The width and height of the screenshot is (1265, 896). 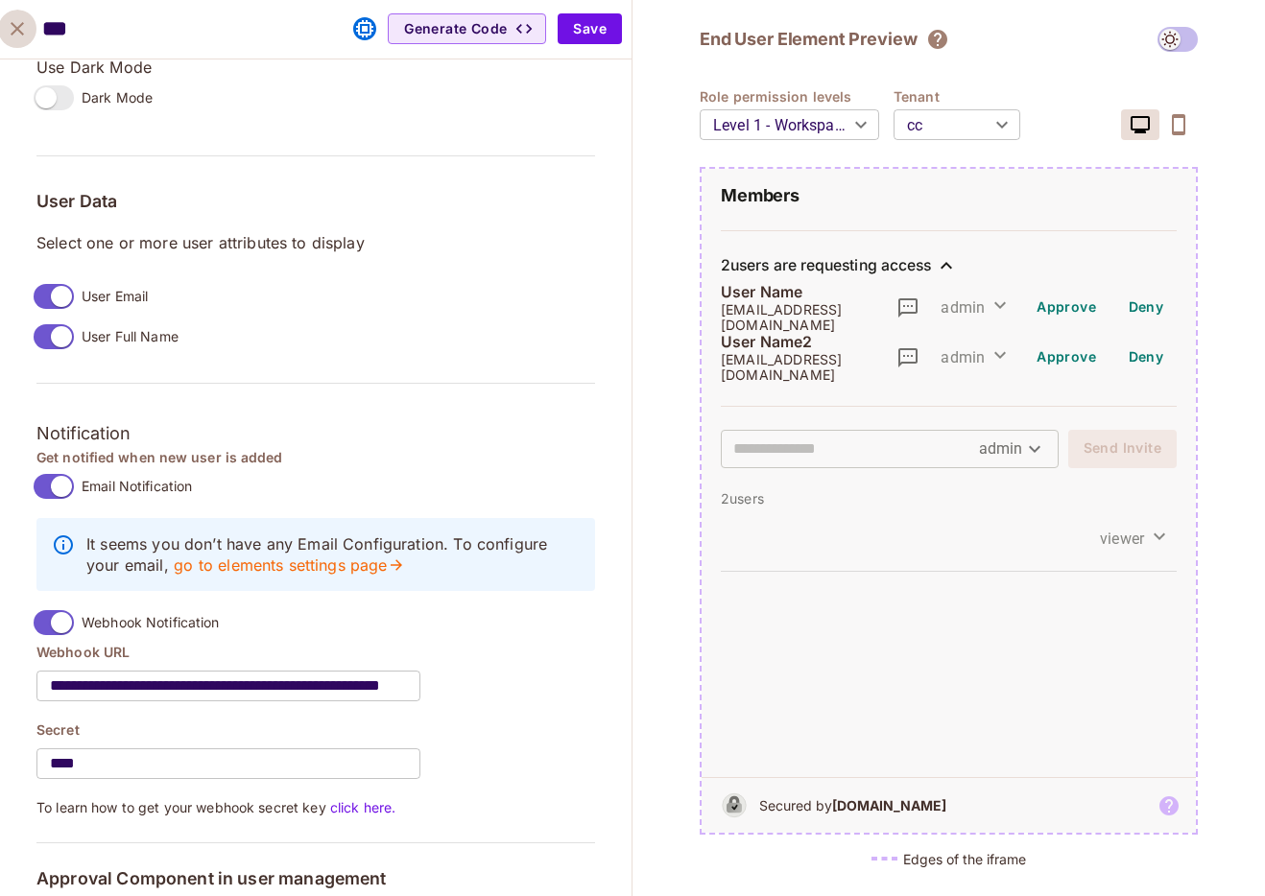 I want to click on div: 2 users are requesting access, so click(x=825, y=266).